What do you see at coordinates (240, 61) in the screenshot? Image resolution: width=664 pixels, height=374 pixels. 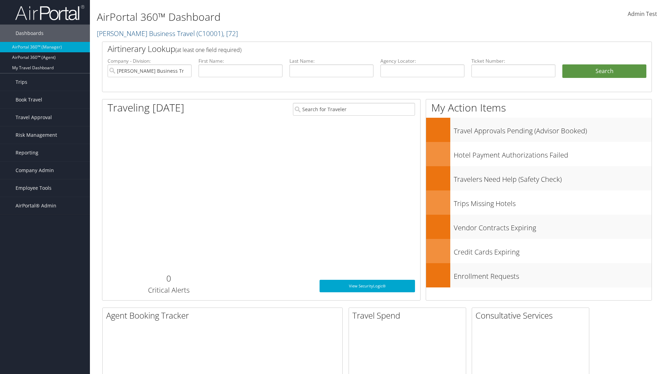 I see `label: First Name:` at bounding box center [240, 61].